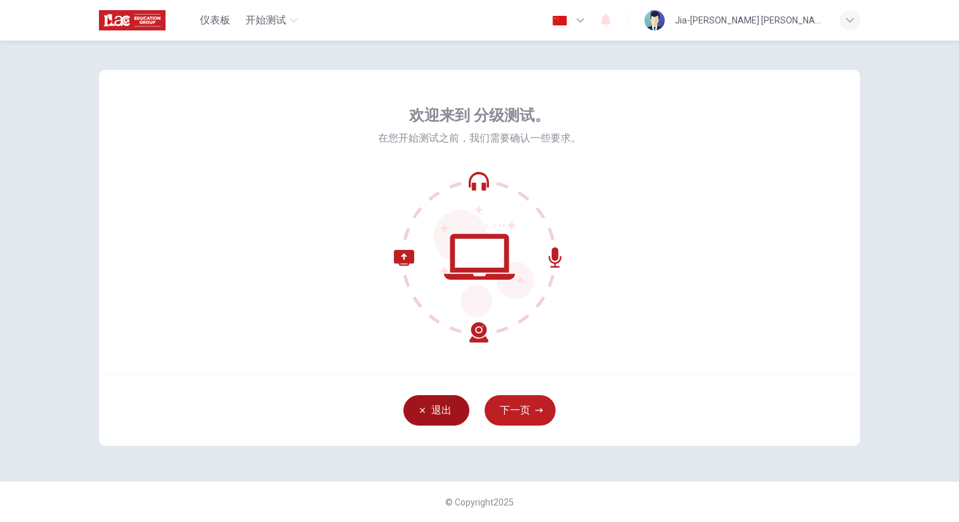 The image size is (959, 522). I want to click on span: 开始测试, so click(266, 20).